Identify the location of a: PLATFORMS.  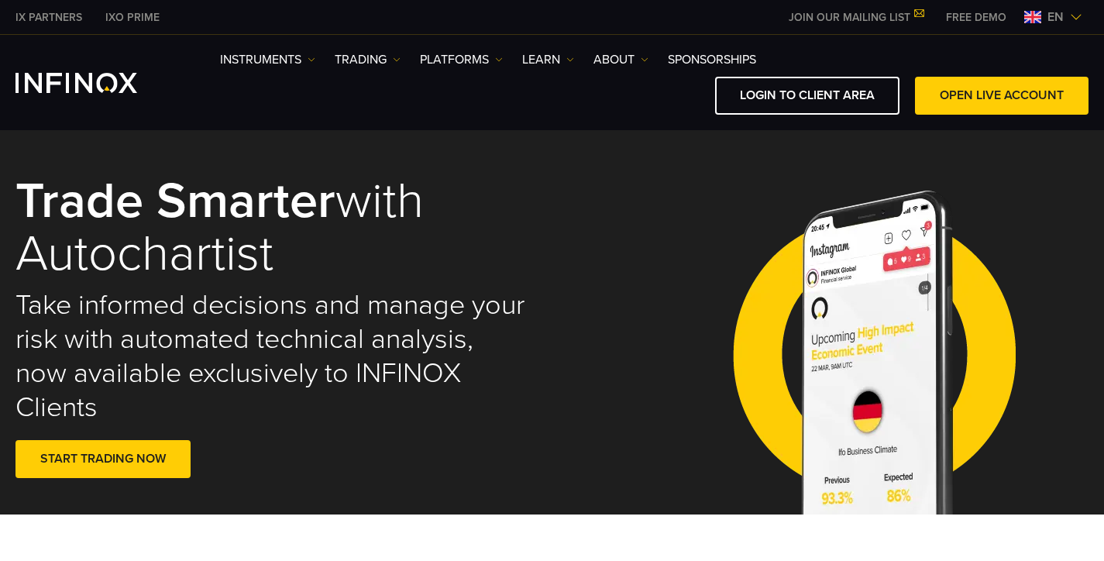
(461, 60).